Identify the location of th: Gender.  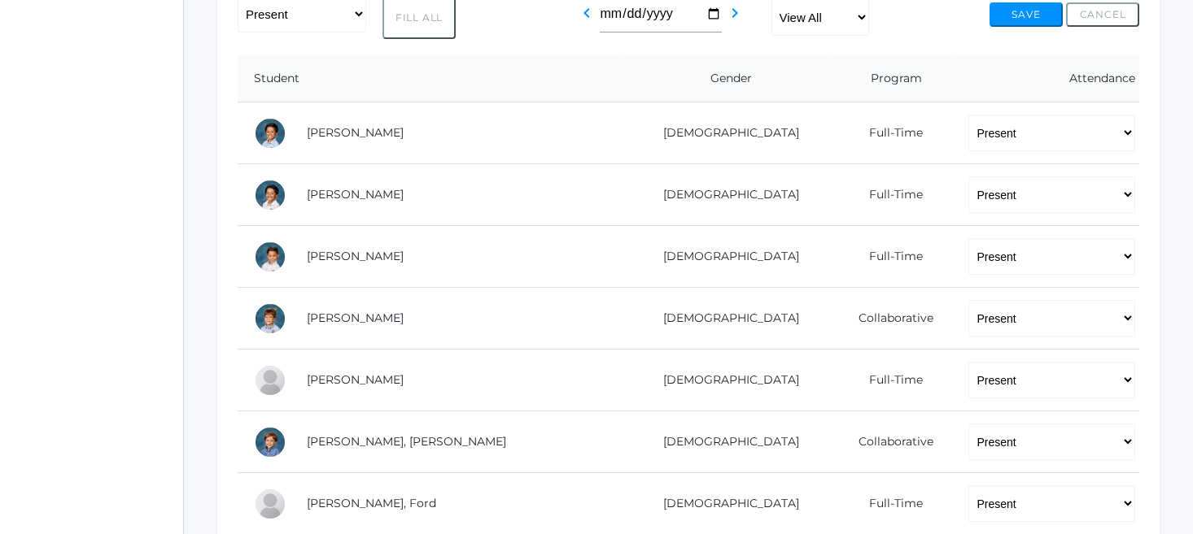
(725, 79).